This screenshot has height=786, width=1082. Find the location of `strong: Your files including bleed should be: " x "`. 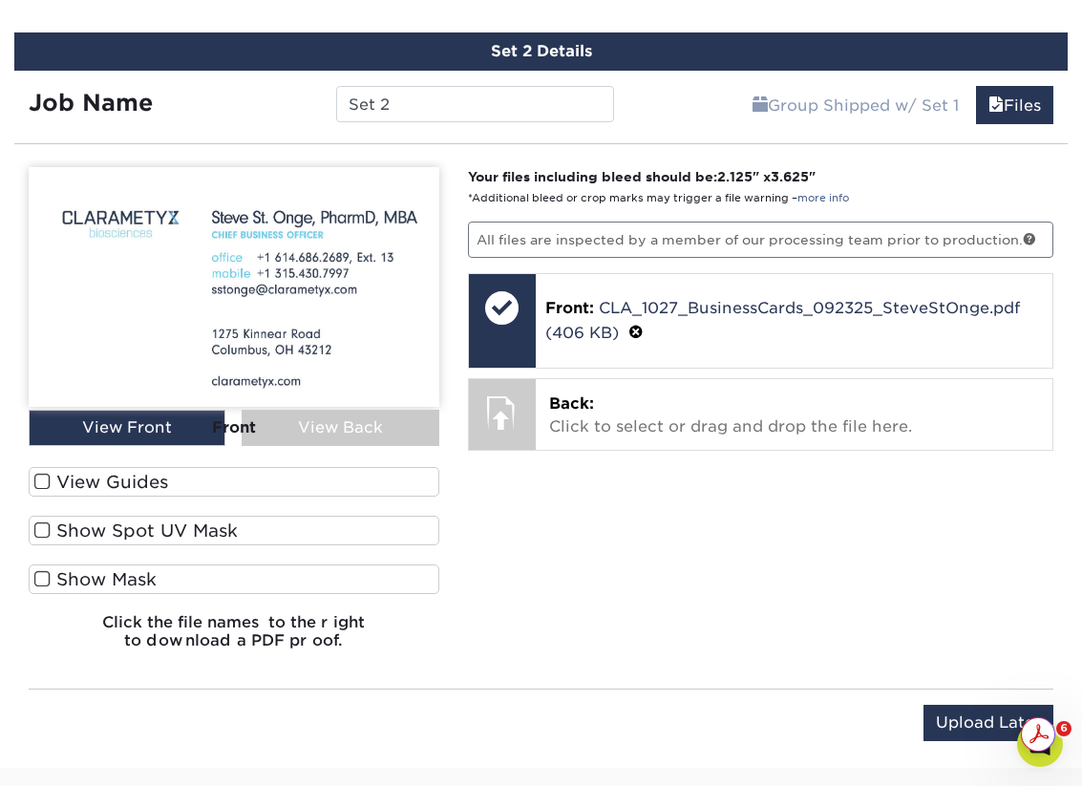

strong: Your files including bleed should be: " x " is located at coordinates (642, 177).